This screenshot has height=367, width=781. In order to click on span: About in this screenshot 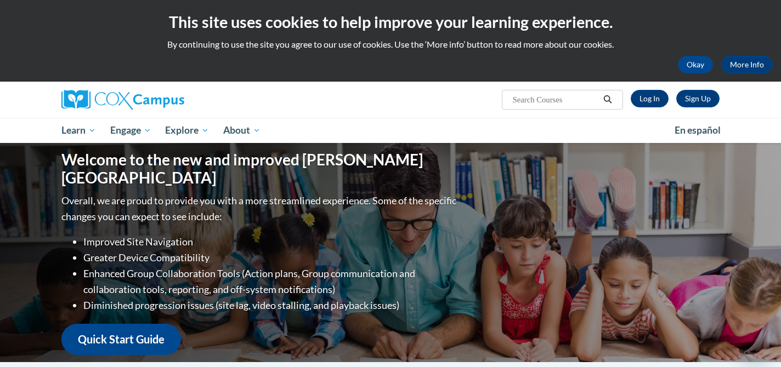, I will do `click(242, 130)`.